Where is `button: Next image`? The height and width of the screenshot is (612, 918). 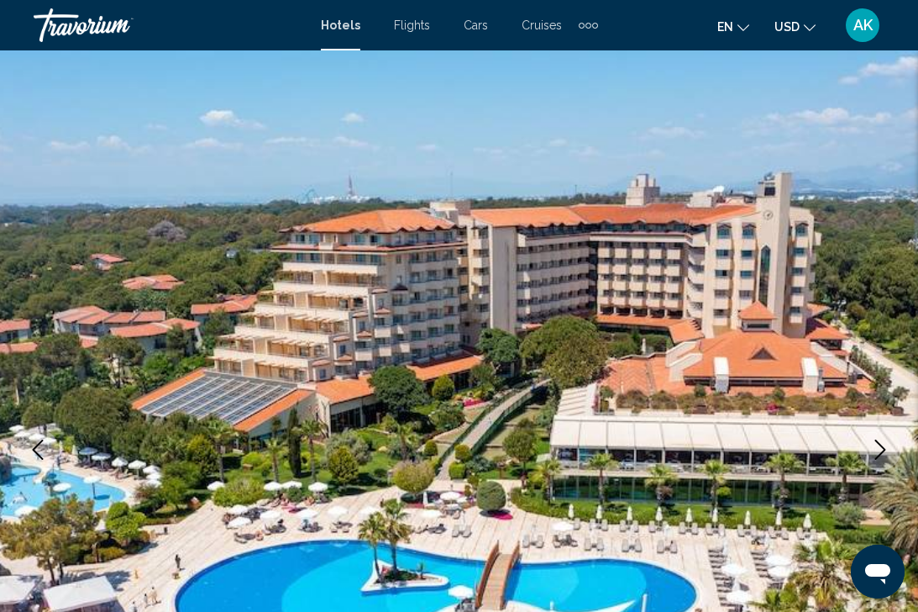 button: Next image is located at coordinates (881, 450).